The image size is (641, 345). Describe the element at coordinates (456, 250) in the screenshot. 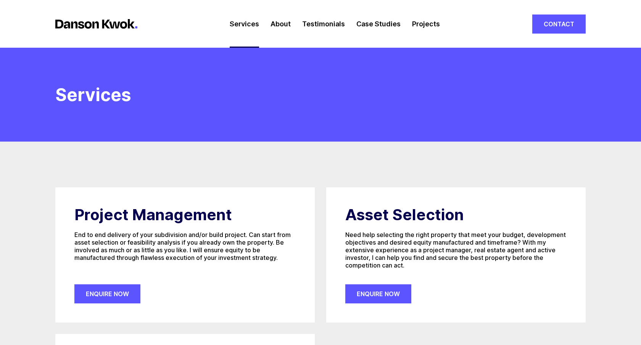

I see `p: Need help selecting the right property that meet your budget, development objectives and desired ...` at that location.